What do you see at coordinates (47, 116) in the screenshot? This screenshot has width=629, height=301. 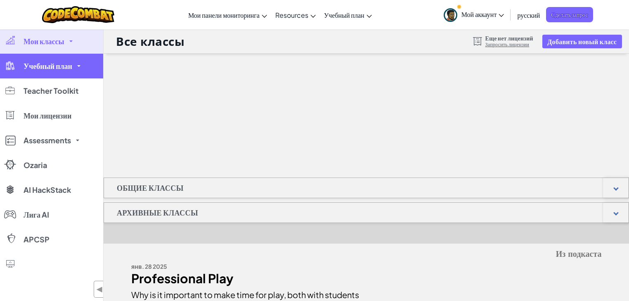 I see `span: Мои лицензии` at bounding box center [47, 116].